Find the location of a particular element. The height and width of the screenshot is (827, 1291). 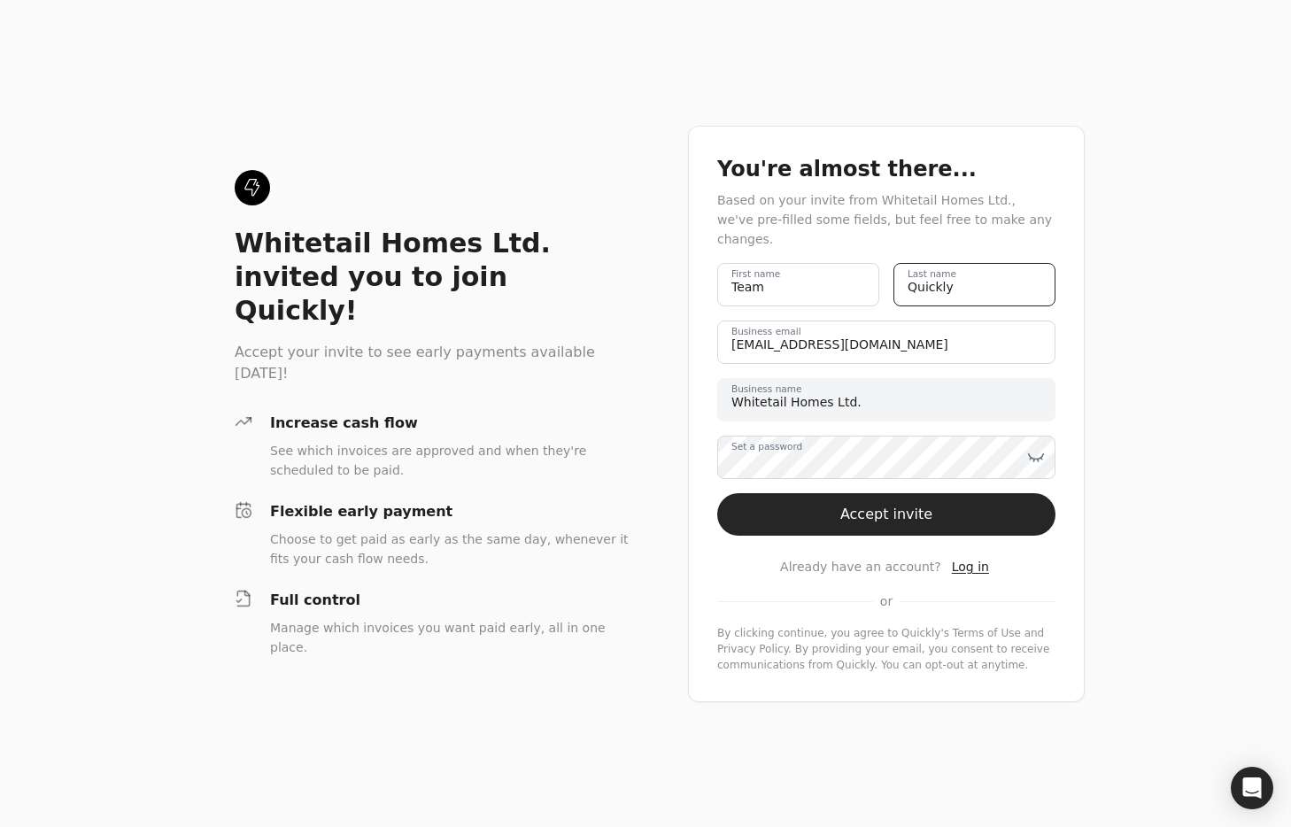

div: Based on your invite from Whitetail Homes Ltd., we've pre-filled some fields, but feel free to ma... is located at coordinates (886, 220).